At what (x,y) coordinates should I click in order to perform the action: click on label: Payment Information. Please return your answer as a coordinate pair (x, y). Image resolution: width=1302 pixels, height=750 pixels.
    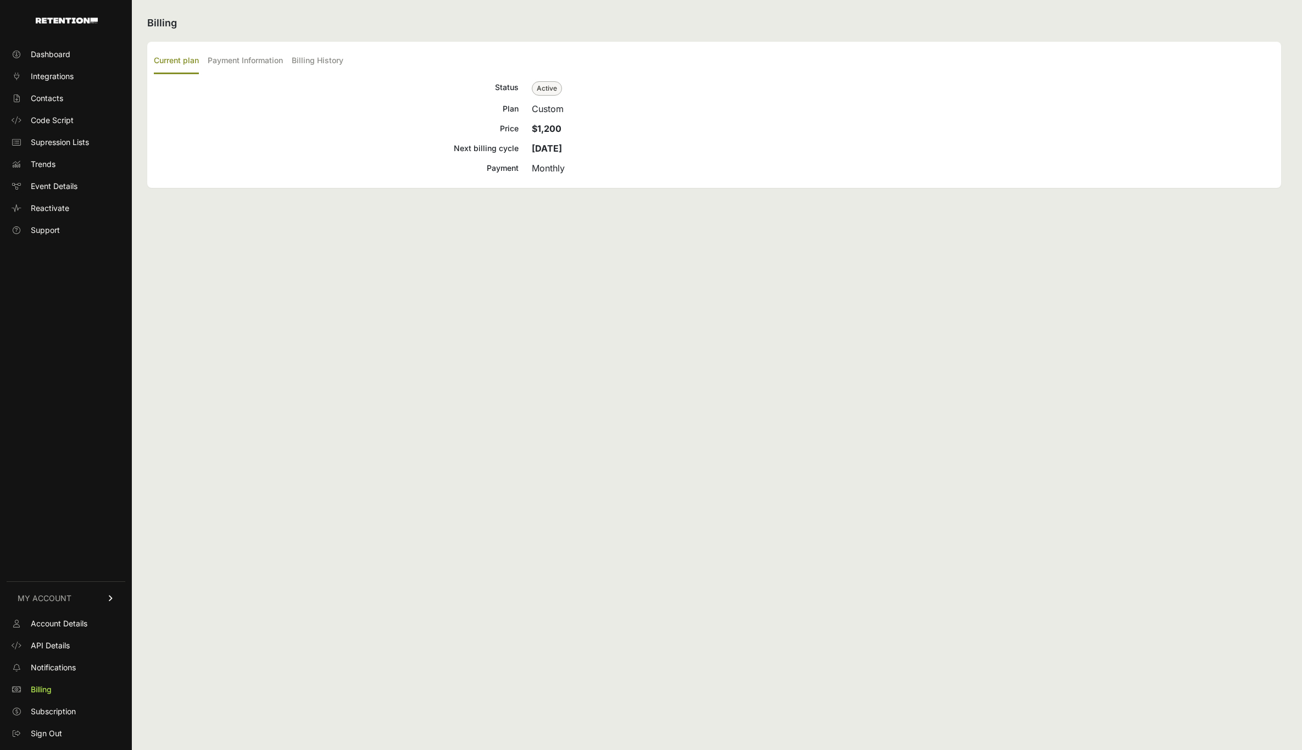
    Looking at the image, I should click on (245, 61).